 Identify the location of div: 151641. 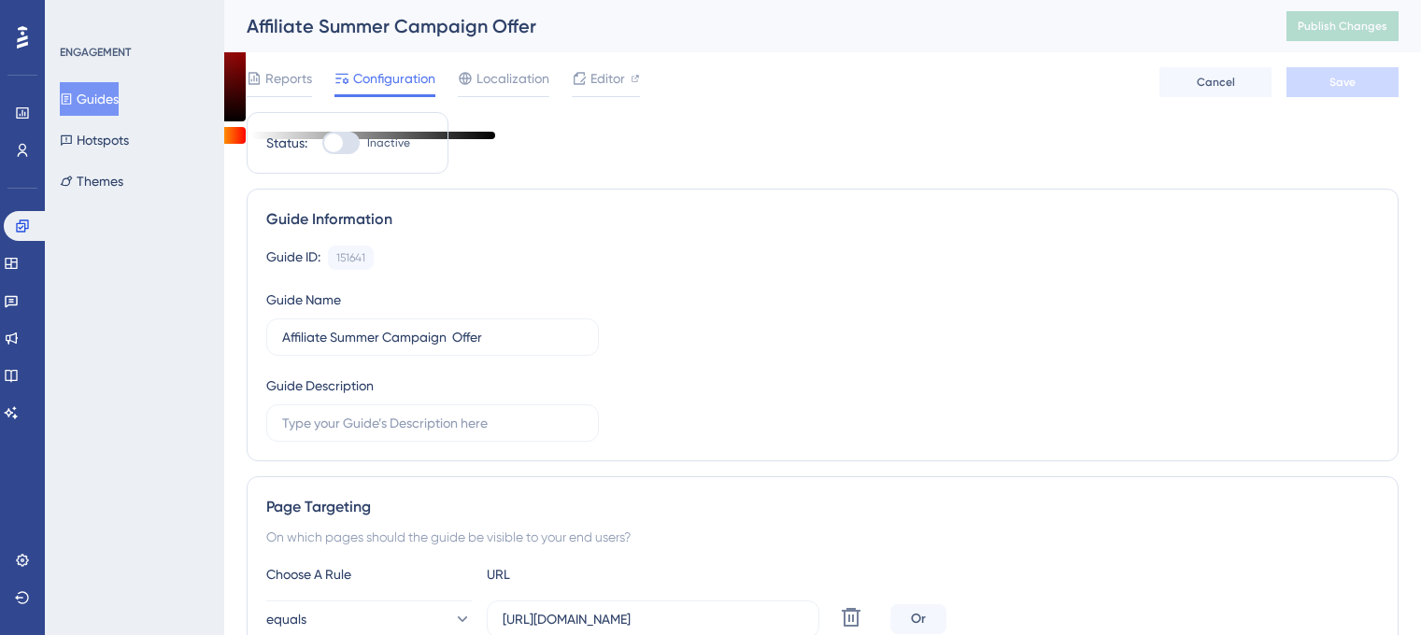
(350, 258).